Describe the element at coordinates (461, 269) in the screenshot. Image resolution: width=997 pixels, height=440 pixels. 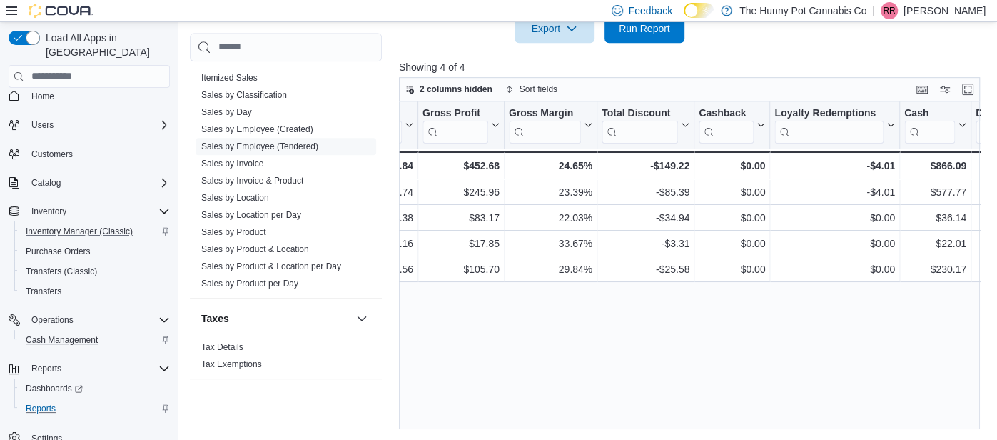
I see `div: $105.70` at that location.